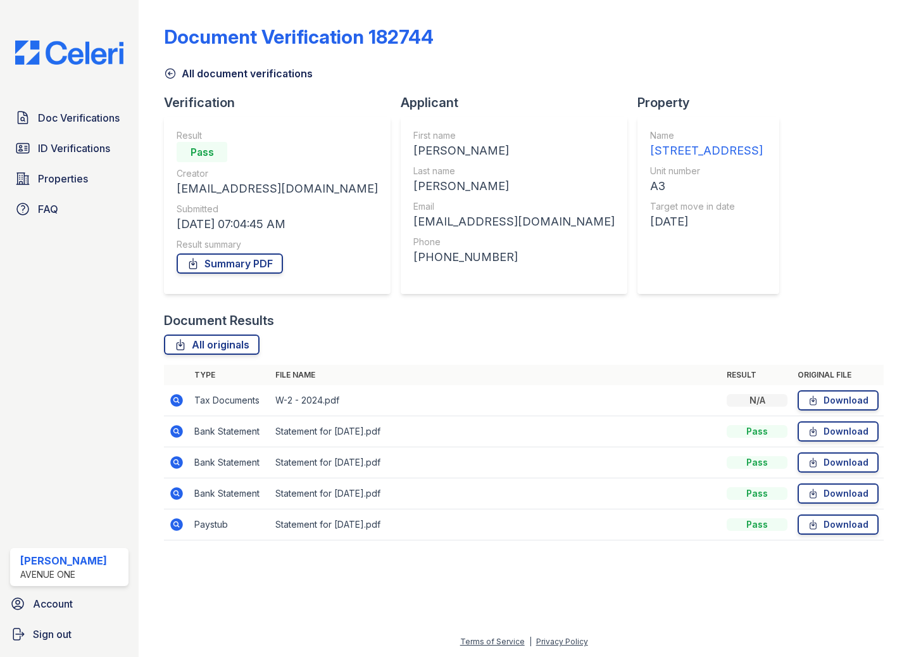 The image size is (909, 657). I want to click on div: Verification, so click(282, 103).